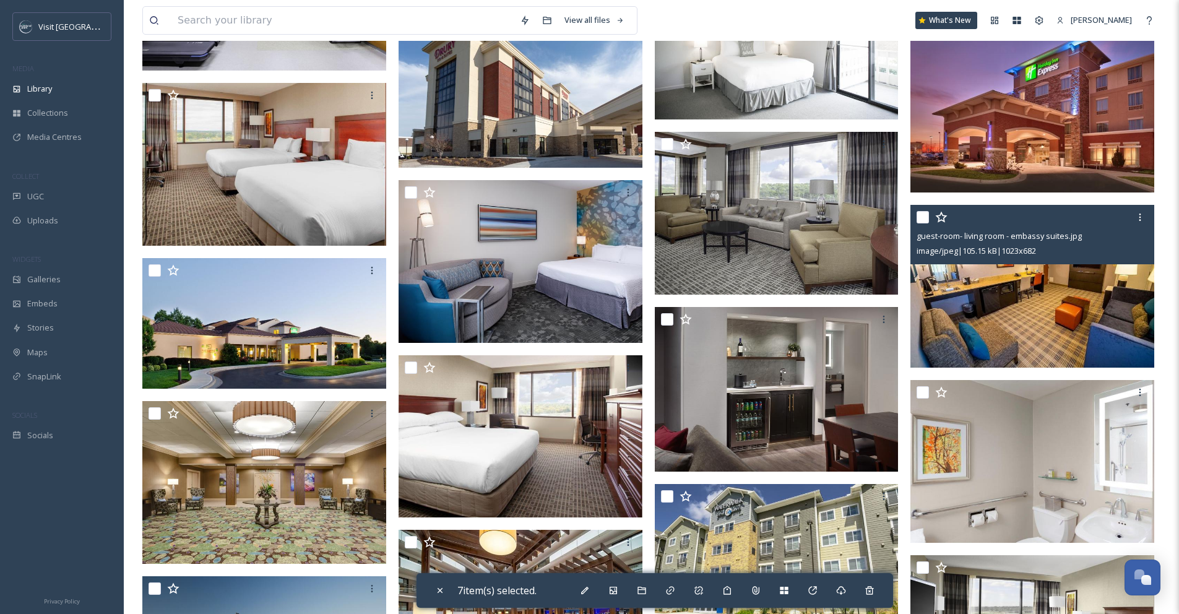 The height and width of the screenshot is (614, 1179). I want to click on img: courtyard by marriott overland park metcalf.jpg, so click(264, 324).